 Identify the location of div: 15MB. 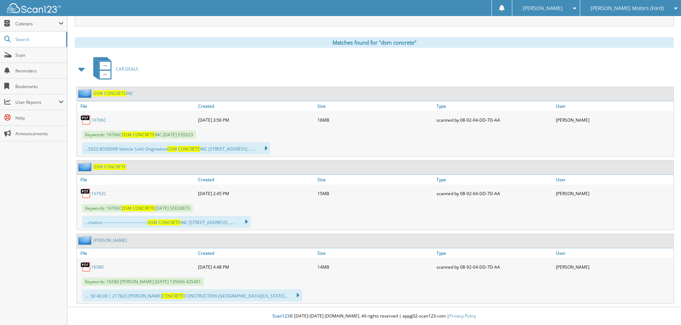
(375, 194).